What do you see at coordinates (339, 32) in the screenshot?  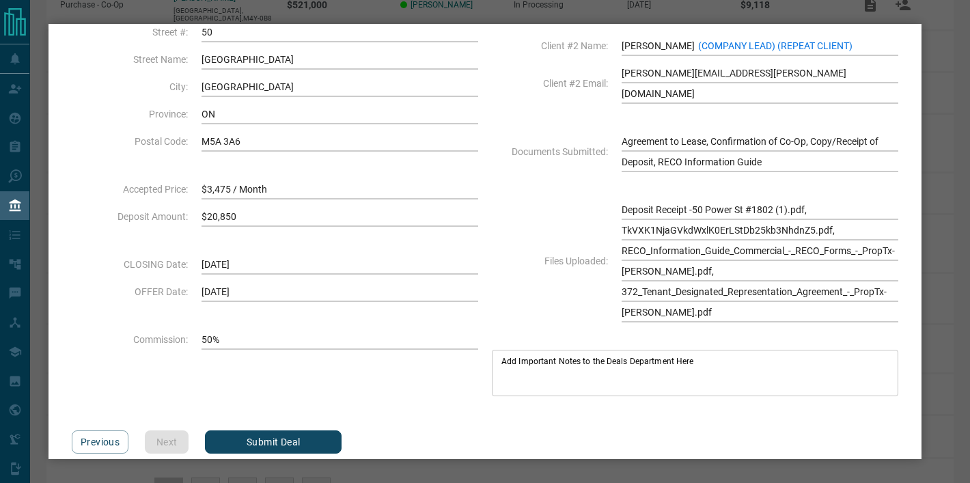 I see `span: 50` at bounding box center [339, 32].